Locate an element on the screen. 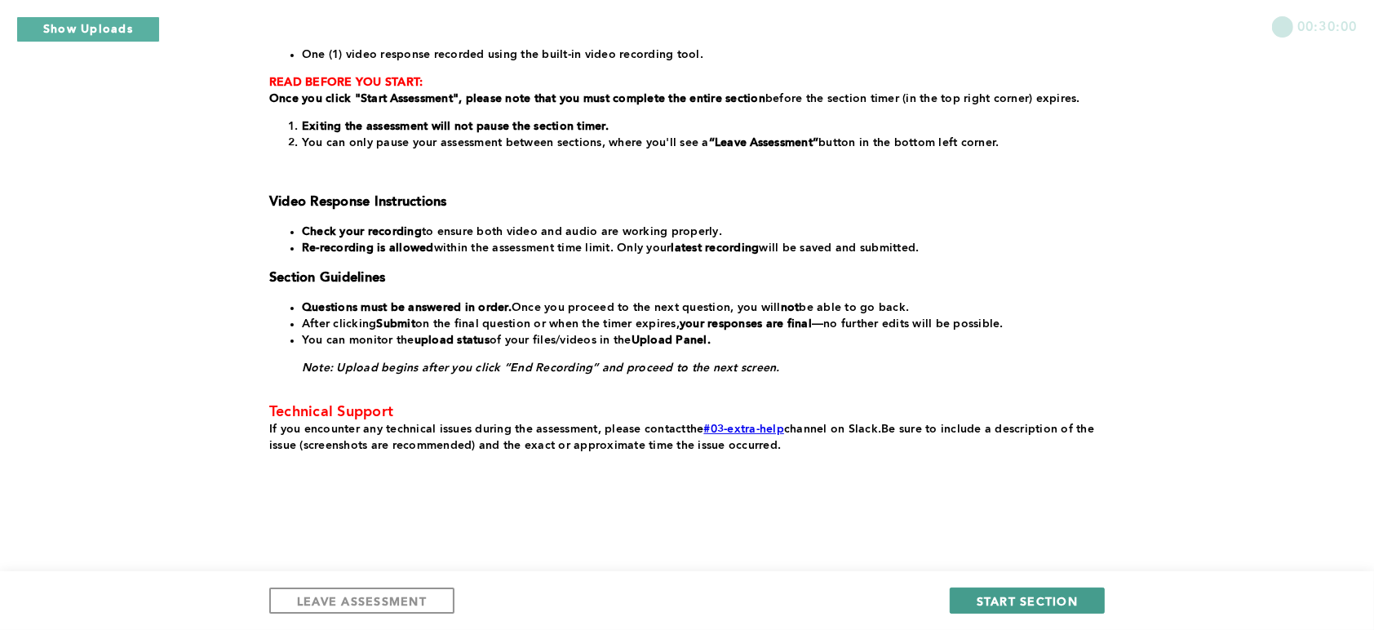 The width and height of the screenshot is (1374, 630). li: After clicking on the final question or when the timer expires, —no further edits will be possible. is located at coordinates (700, 324).